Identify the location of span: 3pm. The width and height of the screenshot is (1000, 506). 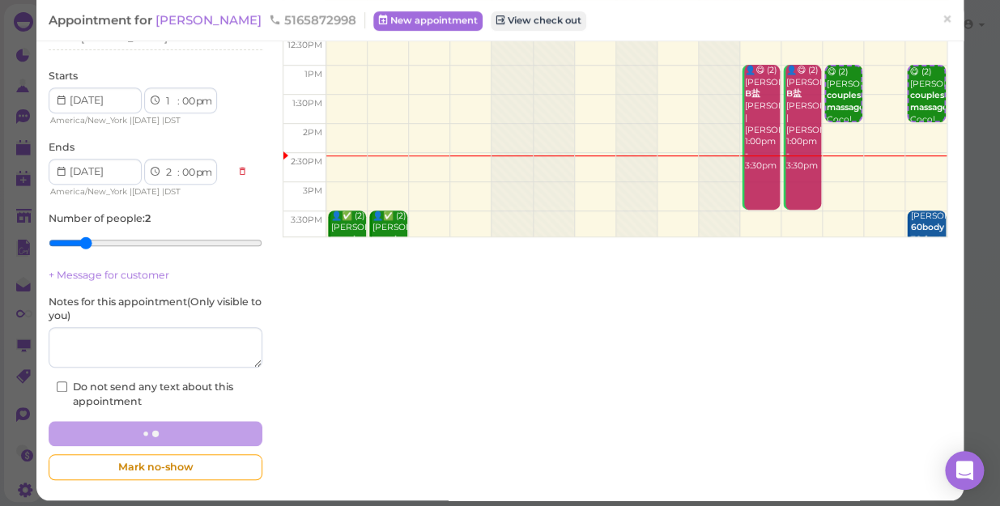
(313, 190).